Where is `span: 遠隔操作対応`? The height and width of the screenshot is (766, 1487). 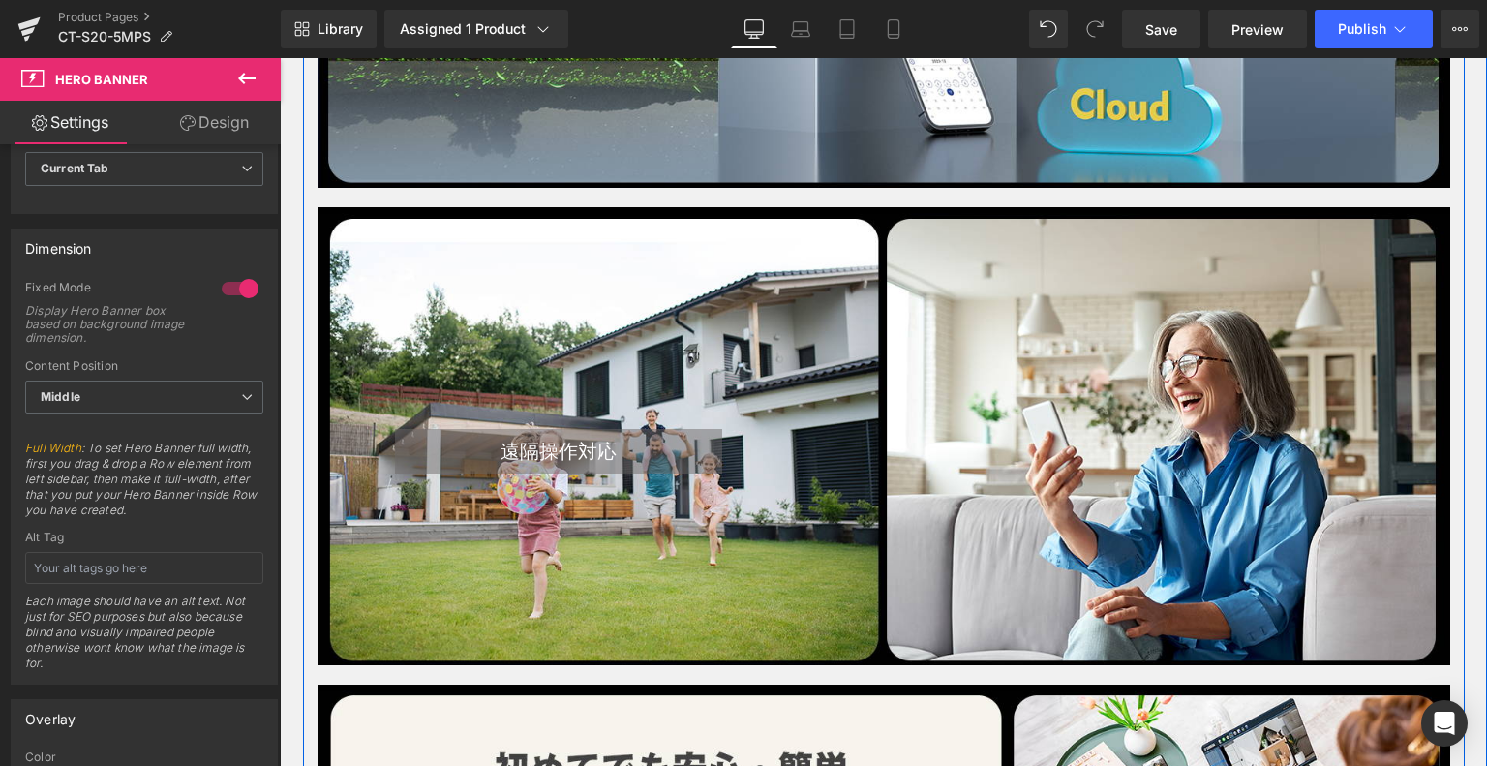 span: 遠隔操作対応 is located at coordinates (279, 392).